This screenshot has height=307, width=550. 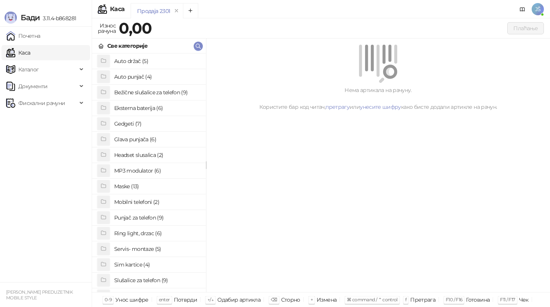 What do you see at coordinates (157, 186) in the screenshot?
I see `h4: Maske (13)` at bounding box center [157, 186].